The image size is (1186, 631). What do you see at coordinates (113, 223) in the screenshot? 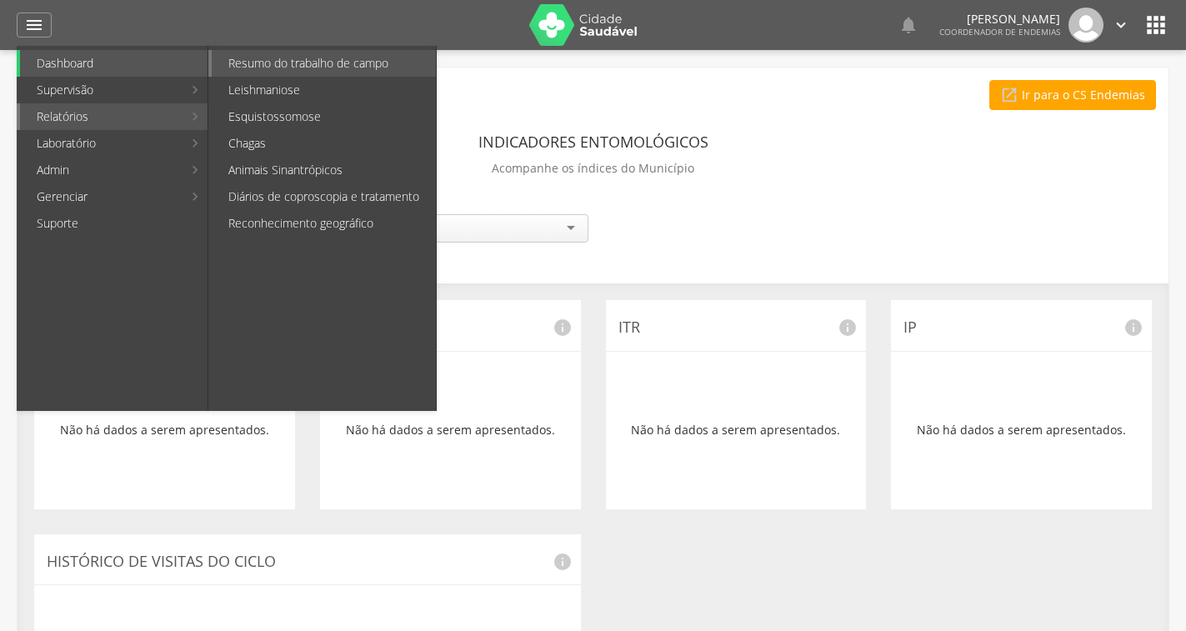
I see `a: Suporte` at bounding box center [113, 223].